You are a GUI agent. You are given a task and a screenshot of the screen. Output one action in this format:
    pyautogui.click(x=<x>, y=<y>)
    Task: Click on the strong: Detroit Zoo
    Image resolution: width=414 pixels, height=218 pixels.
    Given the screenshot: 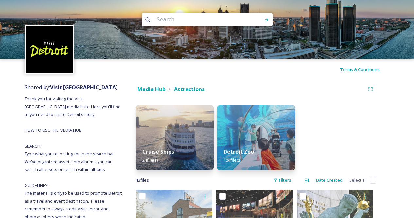 What is the action you would take?
    pyautogui.click(x=239, y=152)
    